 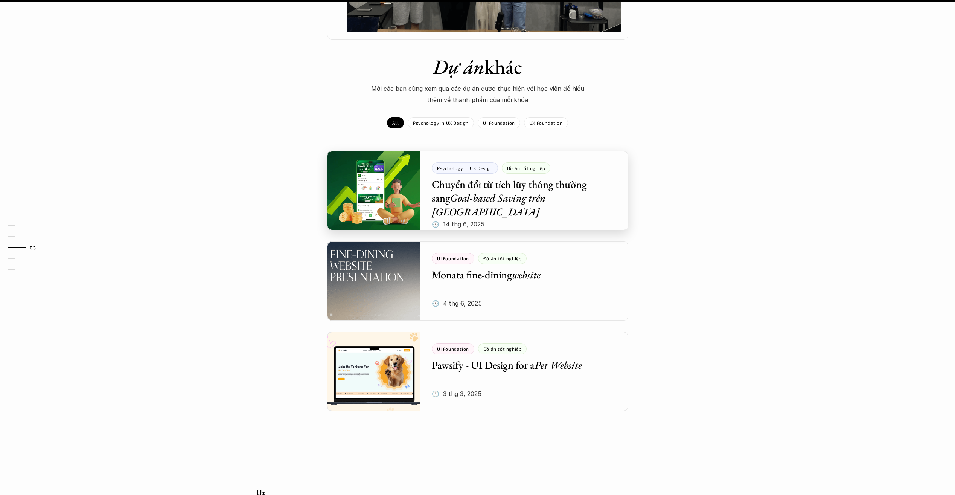 What do you see at coordinates (478, 281) in the screenshot?
I see `a: UI FoundationĐồ án tốt nghiệpMonata fine-diningwebsite🕔 4 thg 6, 2025` at bounding box center [478, 281].